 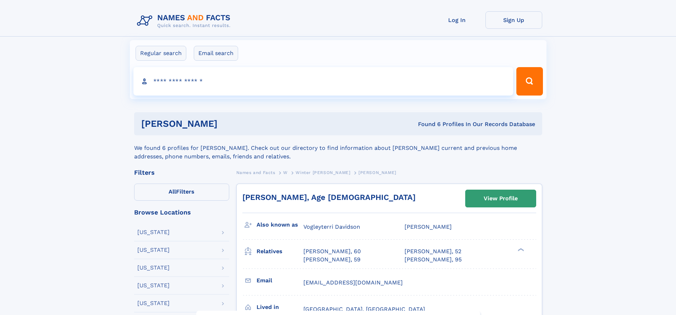 What do you see at coordinates (280, 280) in the screenshot?
I see `h3: Email` at bounding box center [280, 280].